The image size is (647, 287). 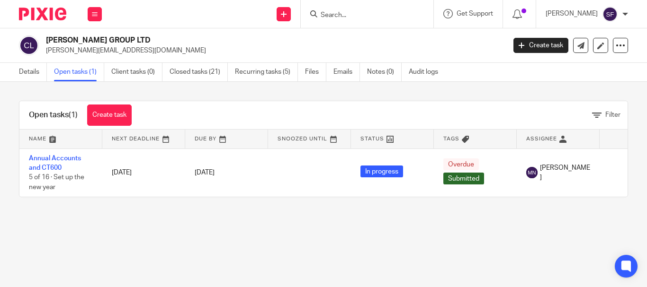 I want to click on span: Get Support, so click(x=475, y=14).